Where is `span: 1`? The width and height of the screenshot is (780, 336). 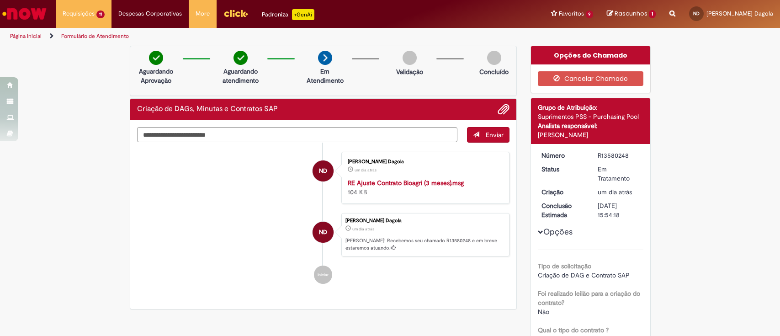
span: 1 is located at coordinates (652, 14).